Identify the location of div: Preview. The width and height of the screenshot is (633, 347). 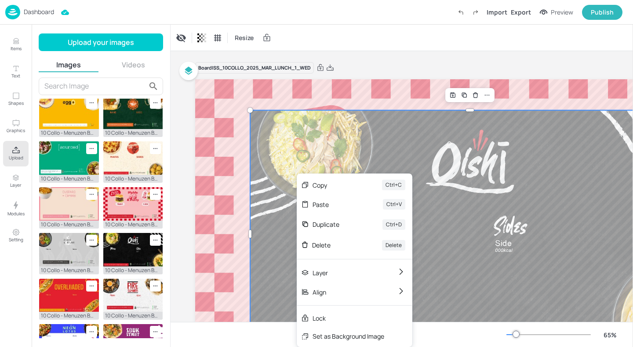
(562, 12).